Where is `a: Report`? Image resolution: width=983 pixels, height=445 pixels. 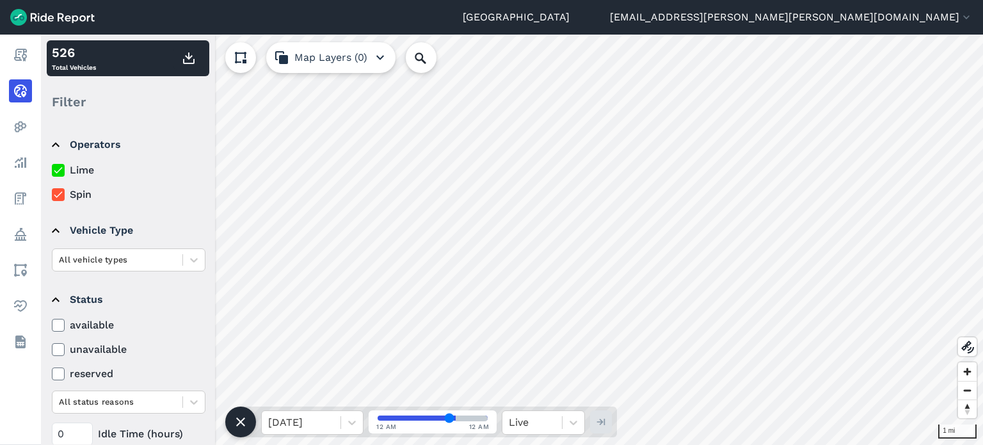
a: Report is located at coordinates (20, 55).